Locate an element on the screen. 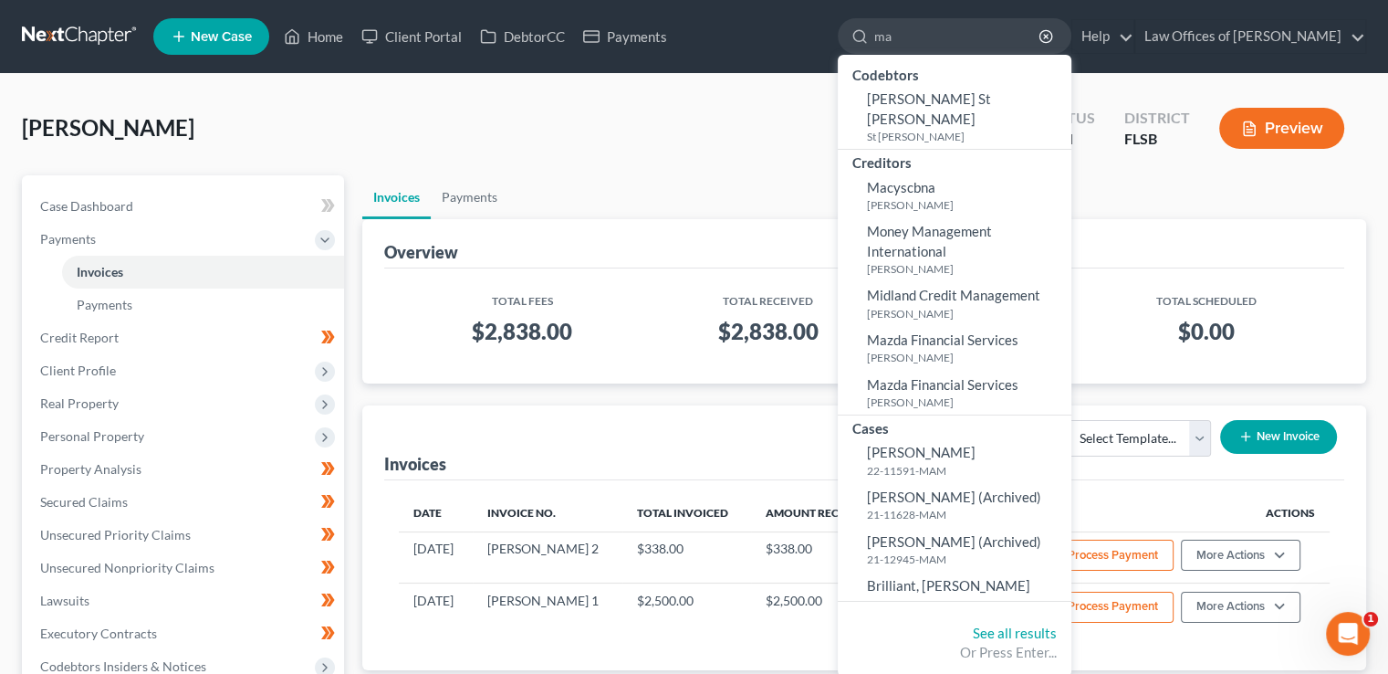  span: Money Management International is located at coordinates (929, 240).